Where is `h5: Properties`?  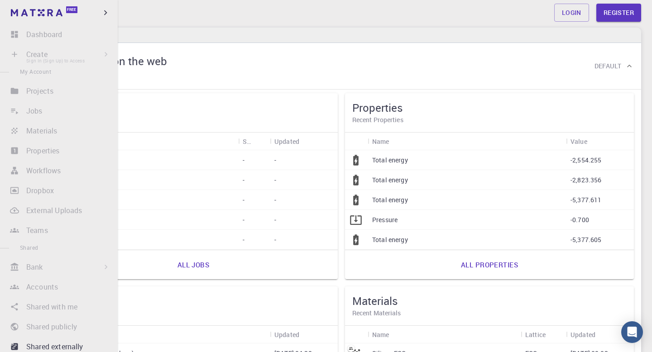 h5: Properties is located at coordinates (489, 108).